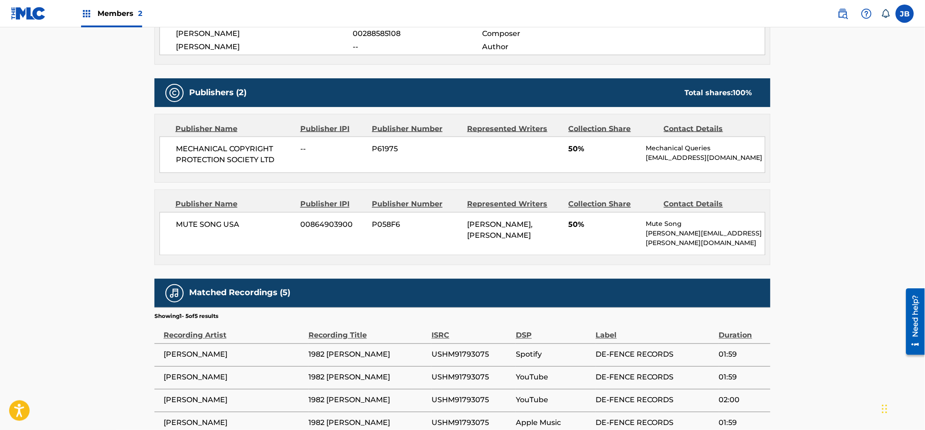  I want to click on div: ISRC, so click(471, 331).